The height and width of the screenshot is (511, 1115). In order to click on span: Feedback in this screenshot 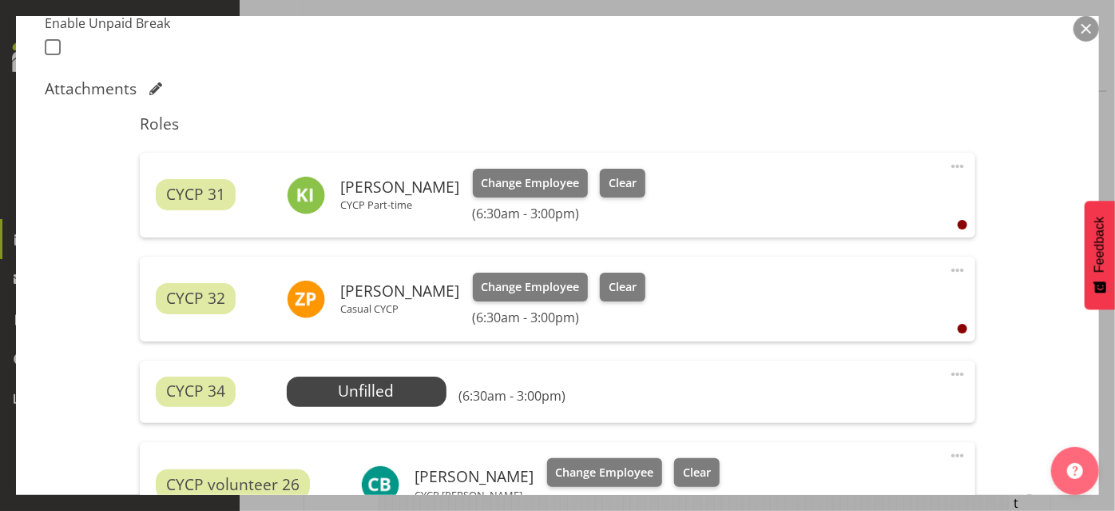, I will do `click(1100, 244)`.